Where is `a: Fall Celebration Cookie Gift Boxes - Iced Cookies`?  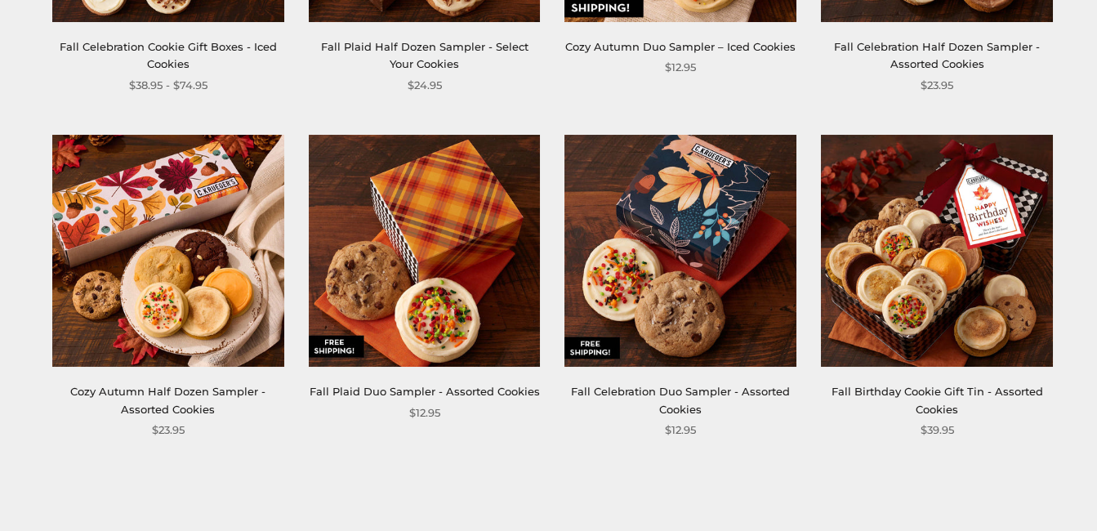 a: Fall Celebration Cookie Gift Boxes - Iced Cookies is located at coordinates (168, 55).